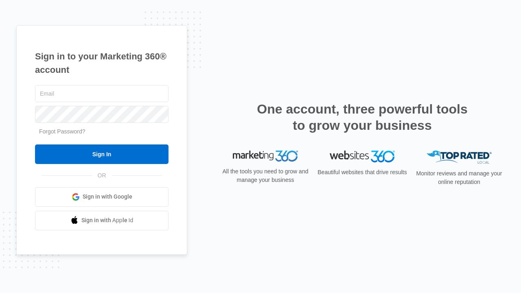  I want to click on img: Top Rated Local, so click(459, 157).